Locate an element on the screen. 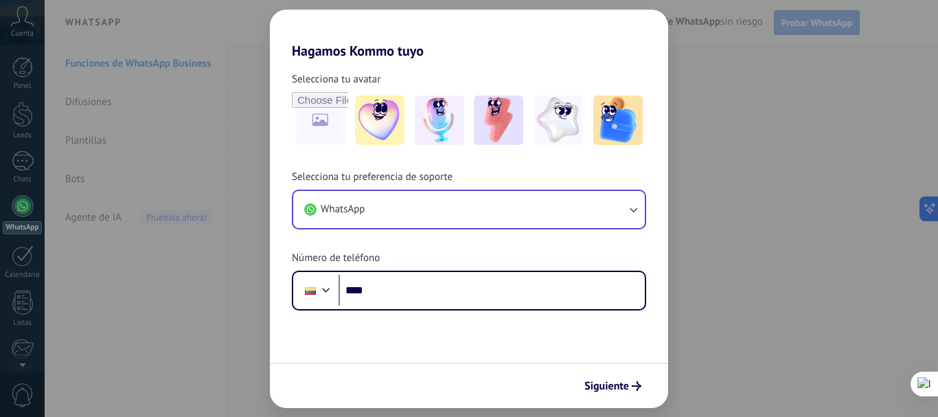 This screenshot has height=417, width=938. span: WhatsApp is located at coordinates (343, 209).